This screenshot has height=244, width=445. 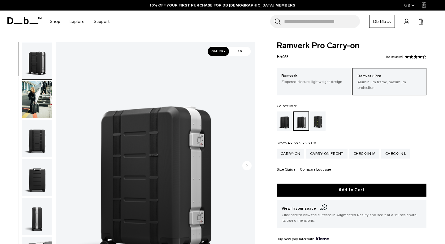 What do you see at coordinates (301, 121) in the screenshot?
I see `a: Silver` at bounding box center [301, 121].